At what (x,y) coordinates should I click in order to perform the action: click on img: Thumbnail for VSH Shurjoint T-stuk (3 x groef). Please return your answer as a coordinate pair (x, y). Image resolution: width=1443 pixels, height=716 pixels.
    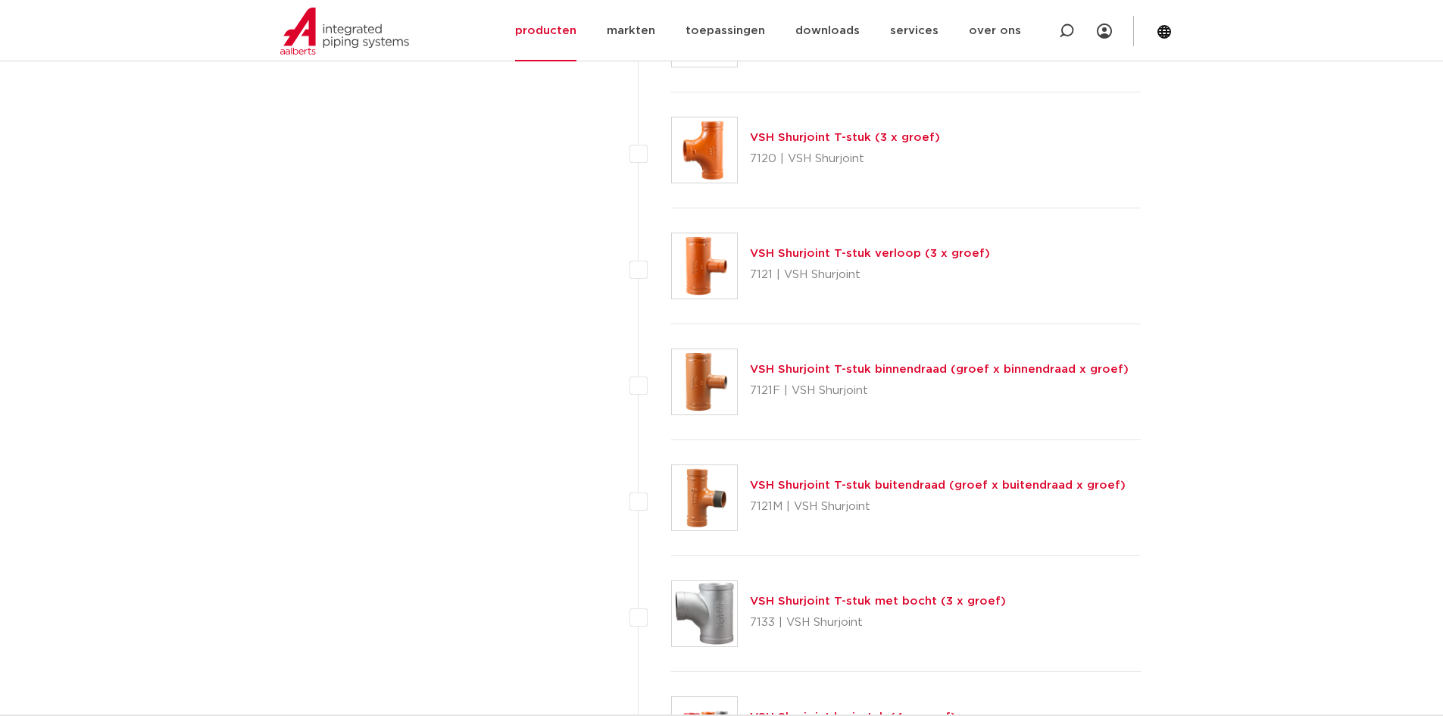
    Looking at the image, I should click on (705, 150).